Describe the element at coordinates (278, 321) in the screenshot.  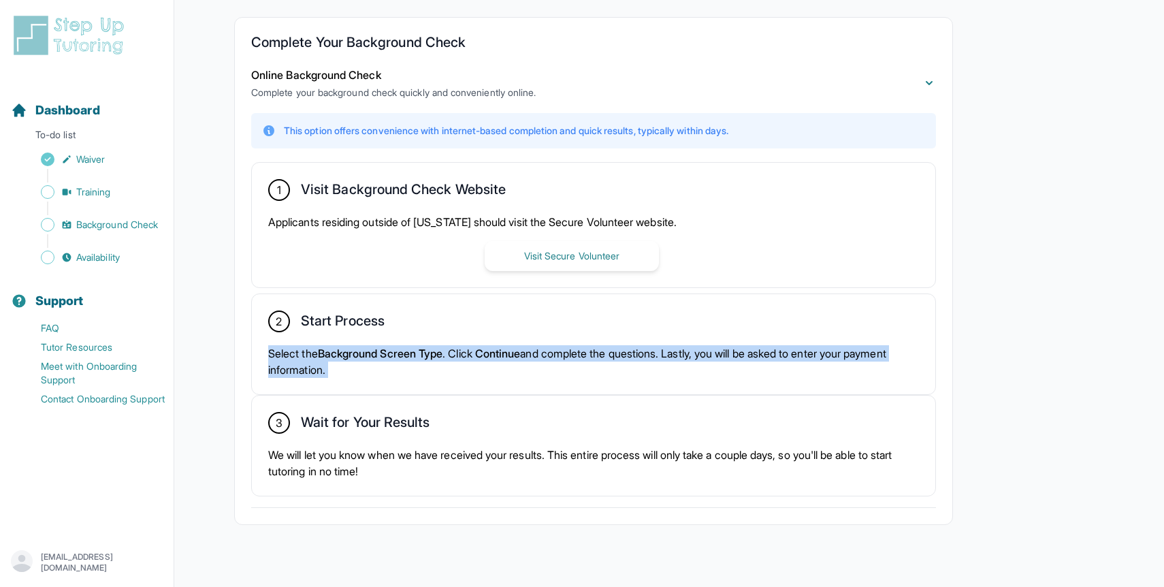
I see `span: 2` at that location.